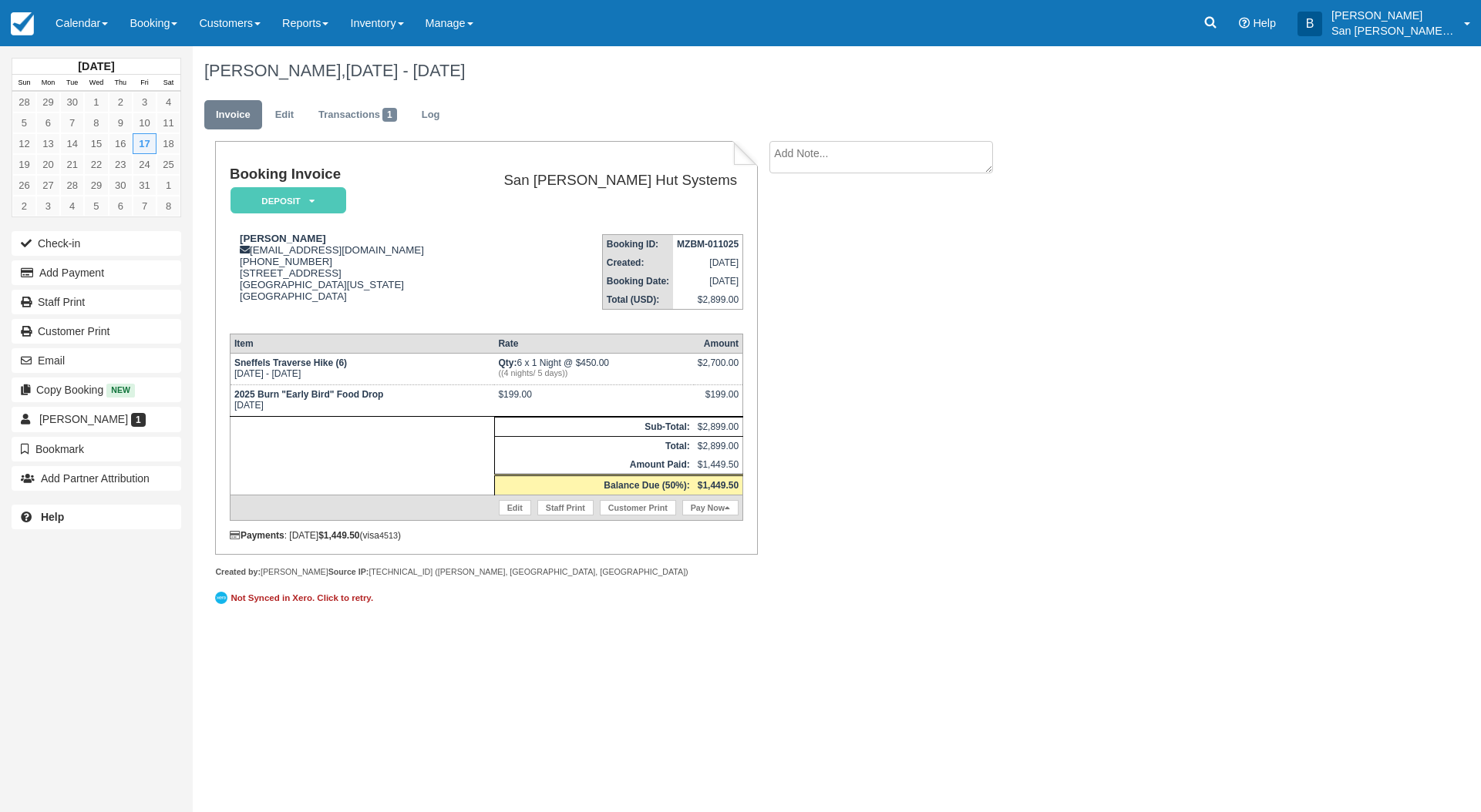 This screenshot has height=812, width=1481. Describe the element at coordinates (638, 299) in the screenshot. I see `th: Total (USD):` at that location.